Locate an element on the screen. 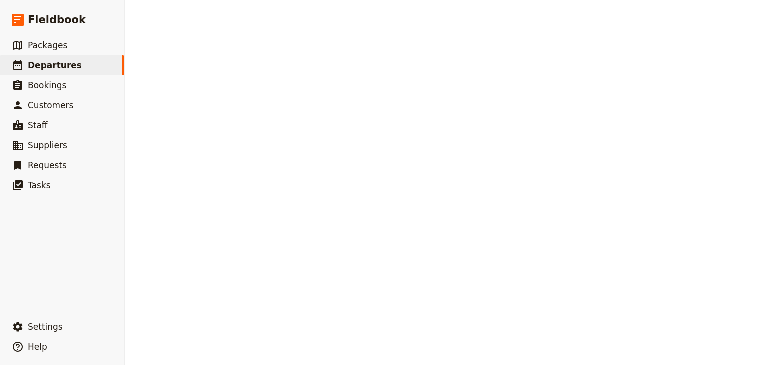 The height and width of the screenshot is (365, 768). span: Tasks is located at coordinates (40, 185).